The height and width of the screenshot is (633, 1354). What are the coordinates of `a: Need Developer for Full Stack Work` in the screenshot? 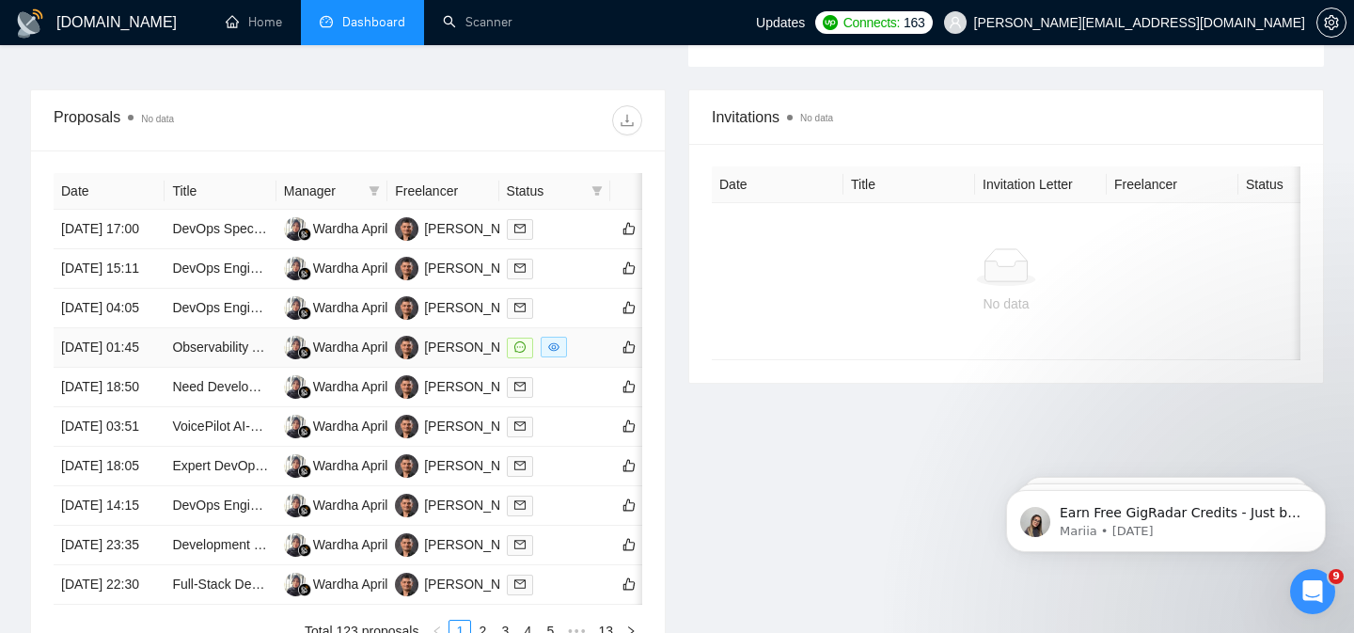 It's located at (276, 387).